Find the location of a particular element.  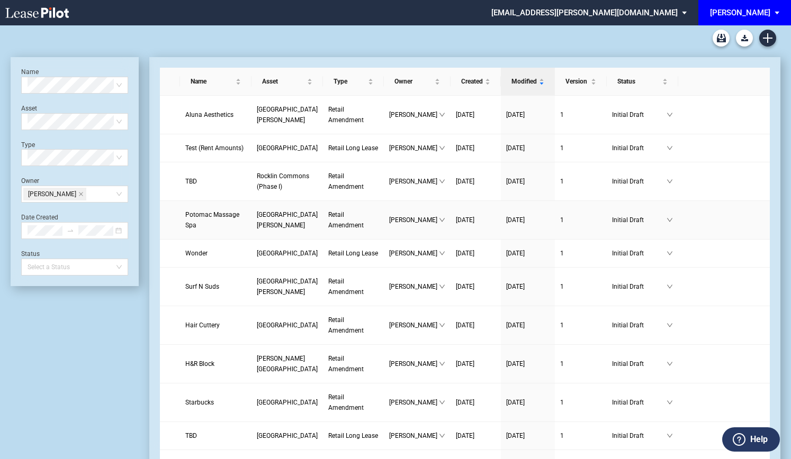

a: Aluna Aesthetics is located at coordinates (215, 115).